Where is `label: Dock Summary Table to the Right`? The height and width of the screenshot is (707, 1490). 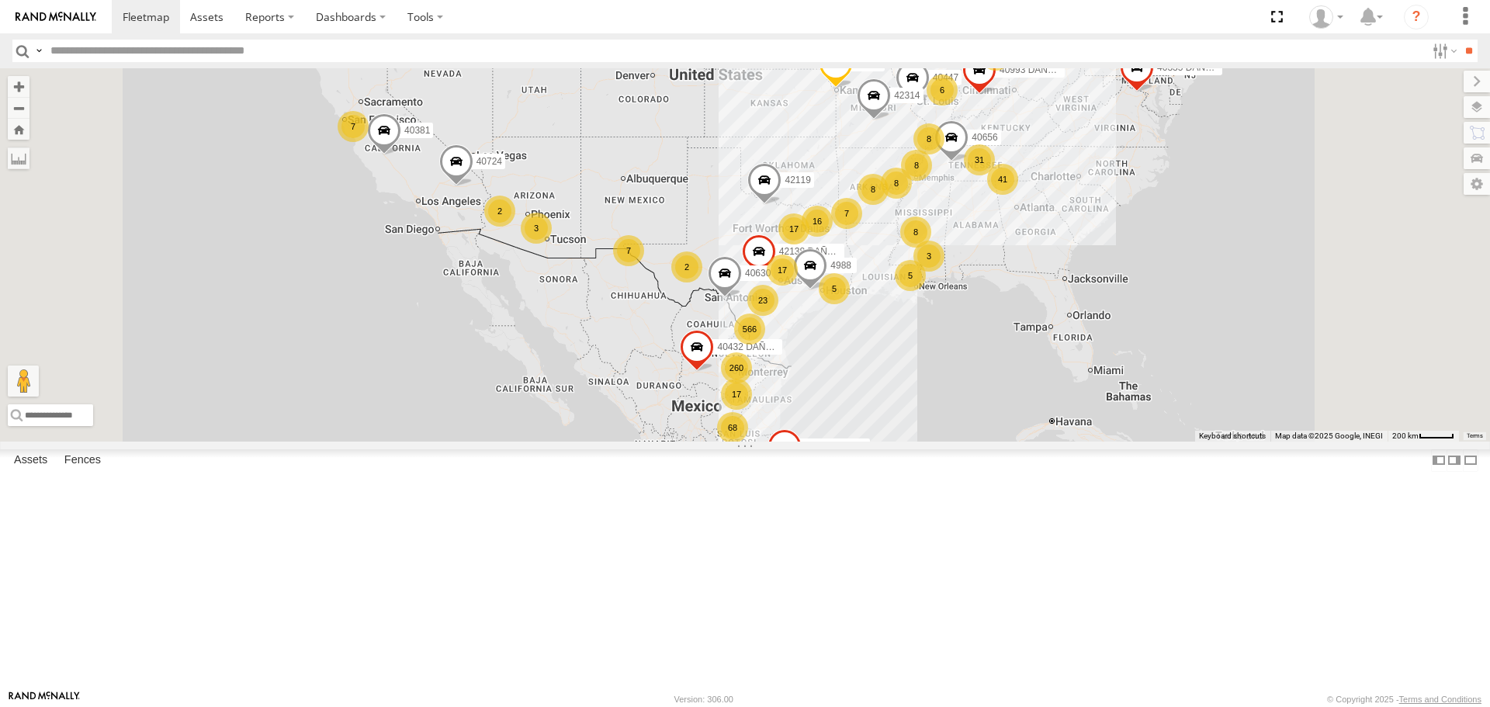
label: Dock Summary Table to the Right is located at coordinates (1455, 460).